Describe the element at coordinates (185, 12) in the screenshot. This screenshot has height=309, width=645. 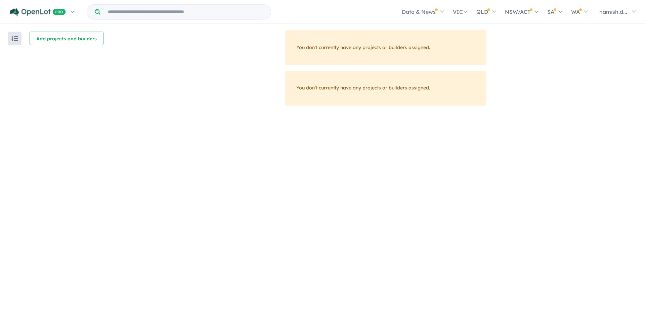
I see `input: Try estate name, suburb, builder or developer` at that location.